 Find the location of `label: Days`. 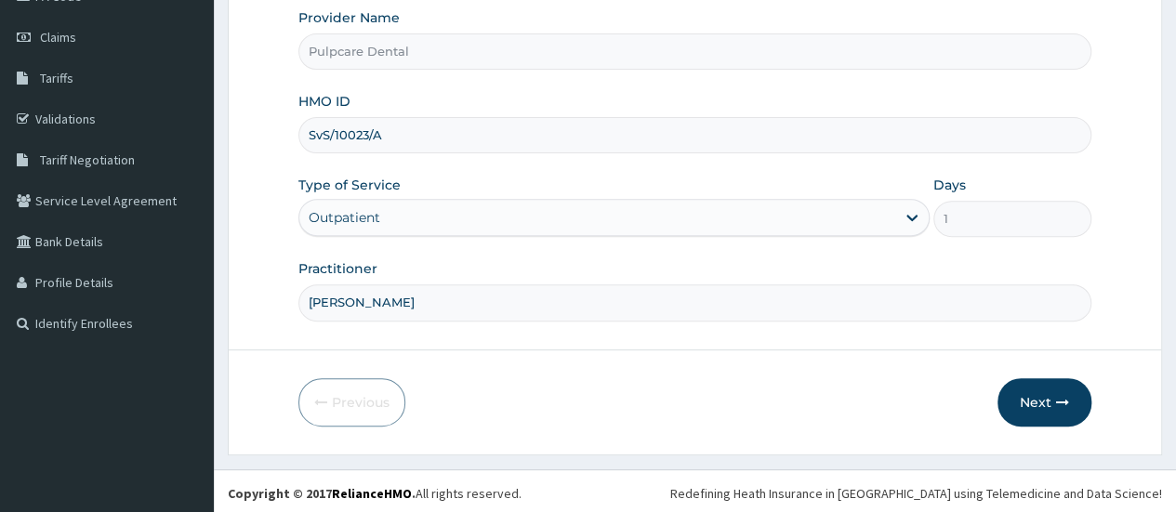

label: Days is located at coordinates (949, 185).